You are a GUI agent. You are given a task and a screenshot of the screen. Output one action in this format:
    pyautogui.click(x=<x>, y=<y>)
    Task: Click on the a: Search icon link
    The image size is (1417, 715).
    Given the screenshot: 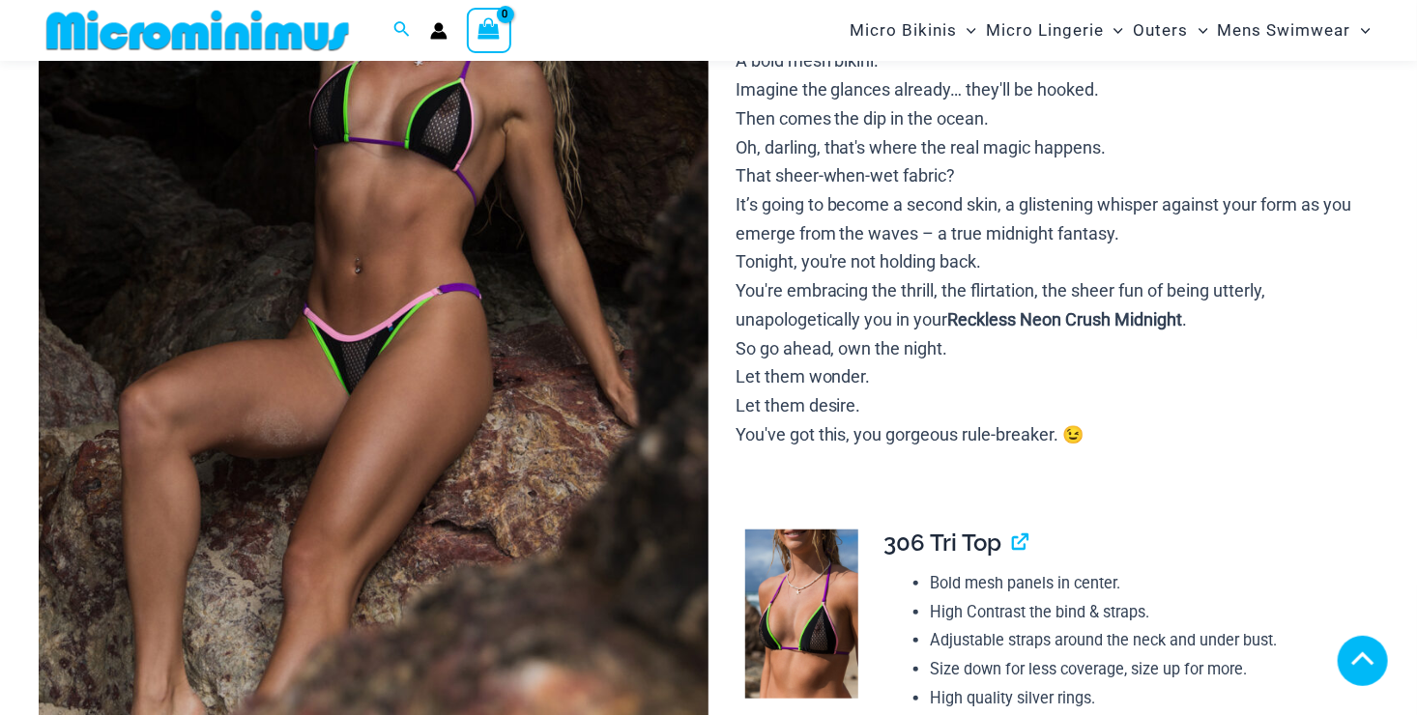 What is the action you would take?
    pyautogui.click(x=402, y=30)
    